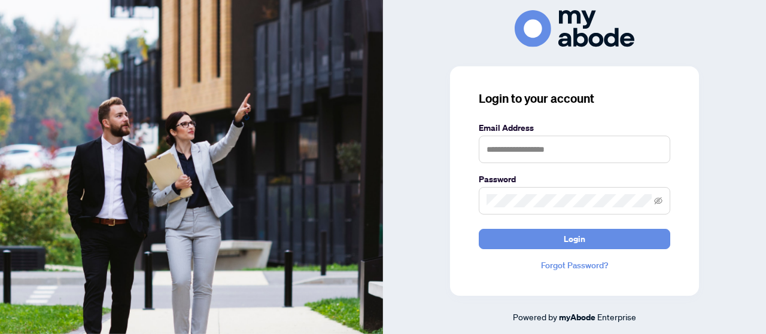 This screenshot has width=766, height=334. Describe the element at coordinates (574, 239) in the screenshot. I see `span: Login` at that location.